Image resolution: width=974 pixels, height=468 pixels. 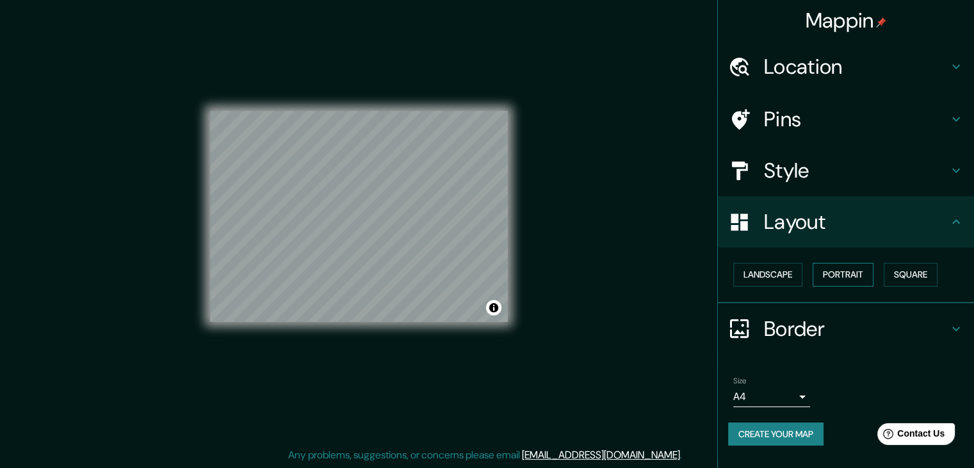 What do you see at coordinates (768, 274) in the screenshot?
I see `button: Landscape` at bounding box center [768, 274].